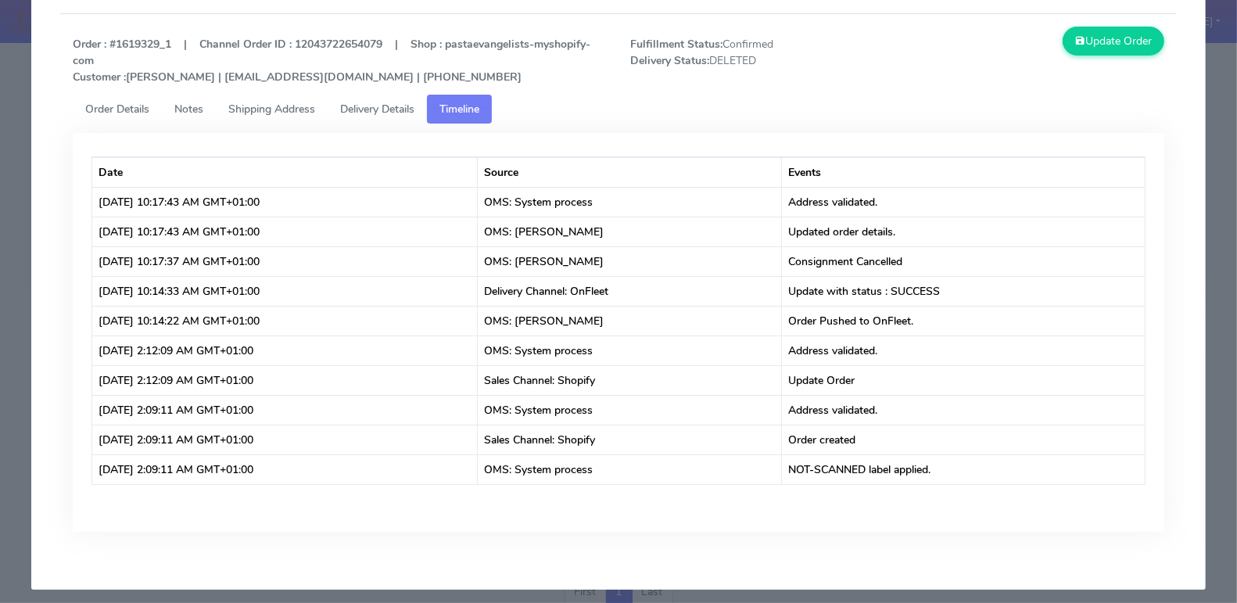 The height and width of the screenshot is (603, 1237). Describe the element at coordinates (331, 60) in the screenshot. I see `strong: Order : #1619329_1 | Channel Order ID : 12043722654079 | Shop : pastaevangelists-myshopify-com [P...` at that location.